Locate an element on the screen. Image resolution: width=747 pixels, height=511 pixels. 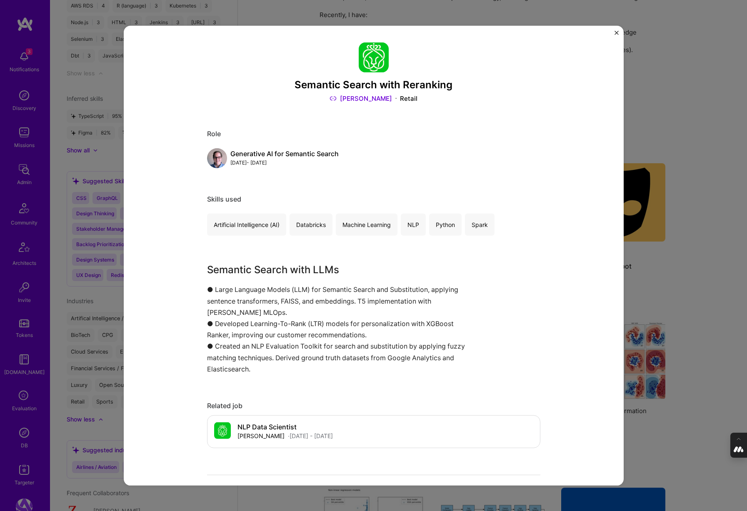
img: Dot is located at coordinates (396, 98).